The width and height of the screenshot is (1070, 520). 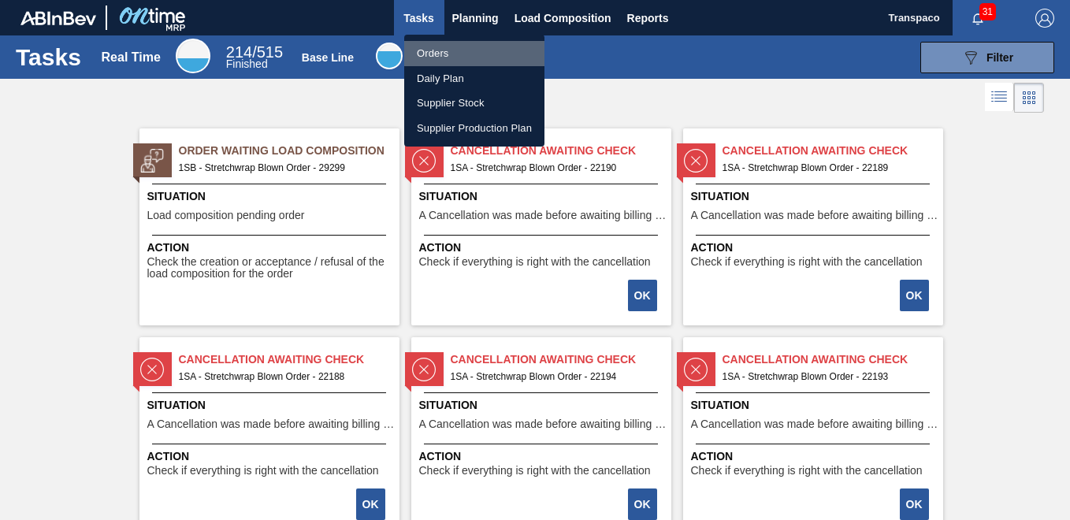 I want to click on a: Supplier Stock, so click(x=475, y=103).